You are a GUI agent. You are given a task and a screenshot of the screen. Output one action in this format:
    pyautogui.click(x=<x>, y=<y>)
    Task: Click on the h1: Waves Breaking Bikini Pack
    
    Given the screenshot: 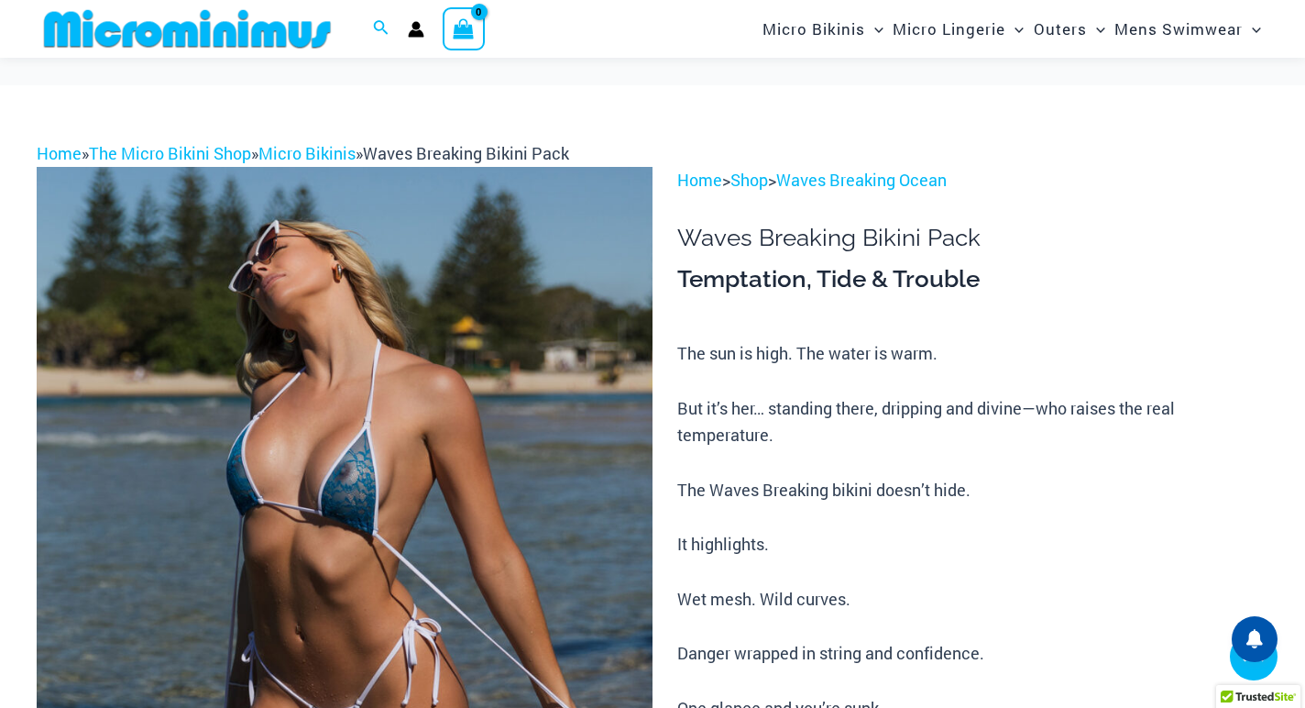 What is the action you would take?
    pyautogui.click(x=973, y=237)
    